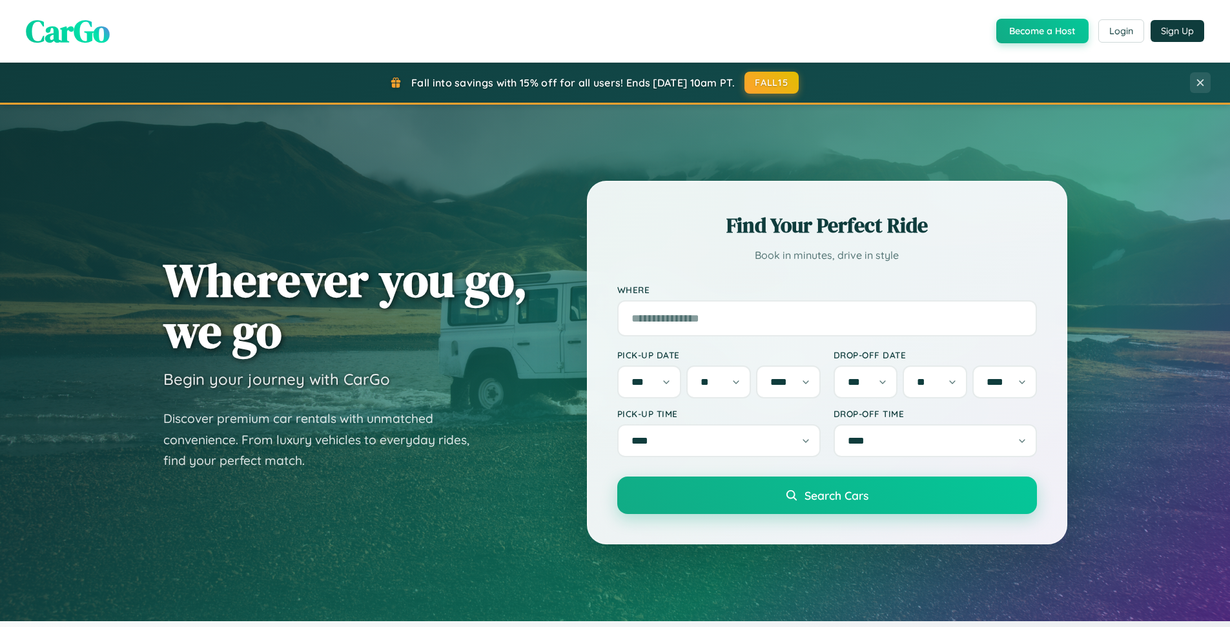  I want to click on h1: Wherever you go, we go, so click(346, 306).